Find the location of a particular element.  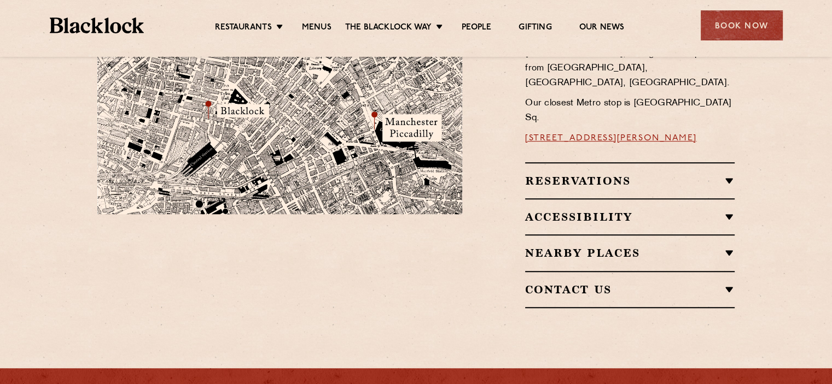

h2: Nearby Places is located at coordinates (629, 253).